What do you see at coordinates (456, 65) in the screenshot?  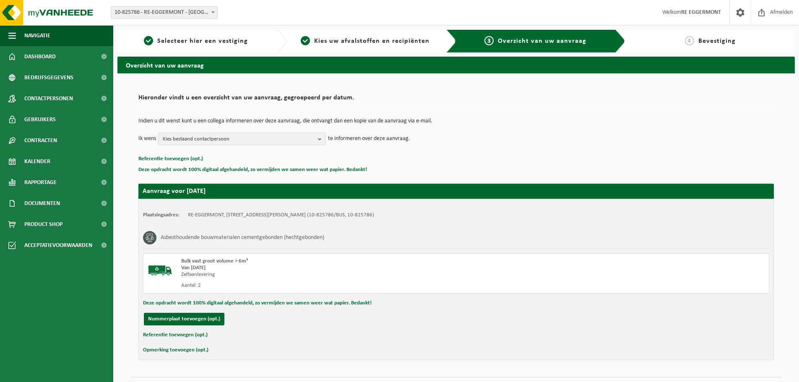 I see `h2: Overzicht van uw aanvraag` at bounding box center [456, 65].